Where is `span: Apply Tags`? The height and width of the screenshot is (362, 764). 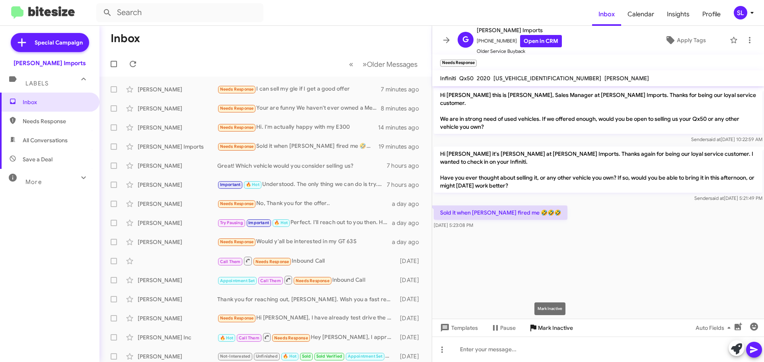
span: Apply Tags is located at coordinates (691, 40).